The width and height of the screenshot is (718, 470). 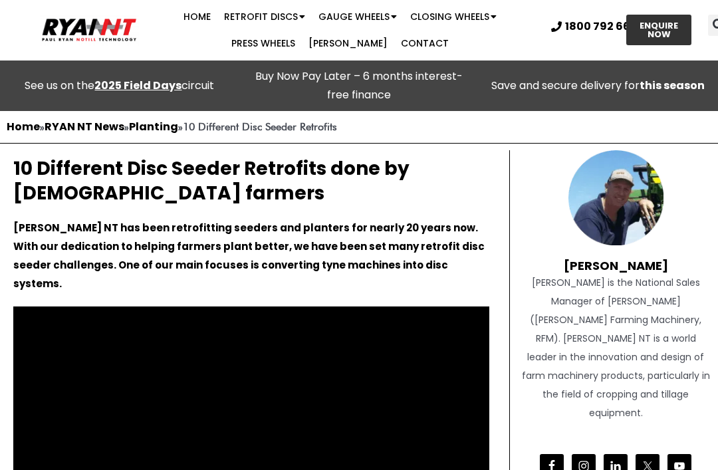 I want to click on nav: Menu, so click(x=340, y=30).